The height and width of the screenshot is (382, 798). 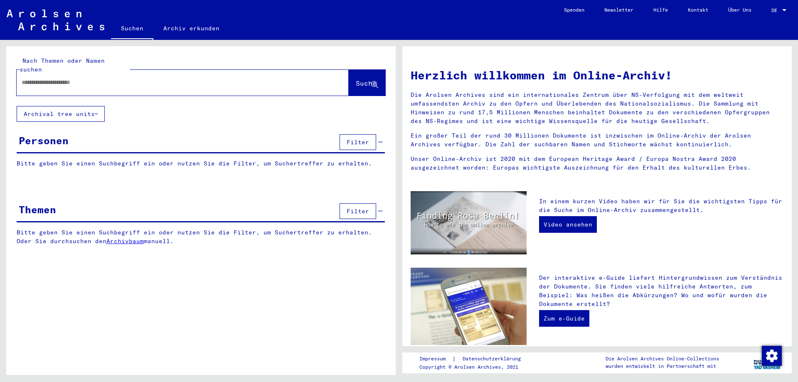 I want to click on p: Der interaktive e-Guide liefert Hintergrundwissen zum Verständnis der Dokumente. Sie finden viele..., so click(x=661, y=291).